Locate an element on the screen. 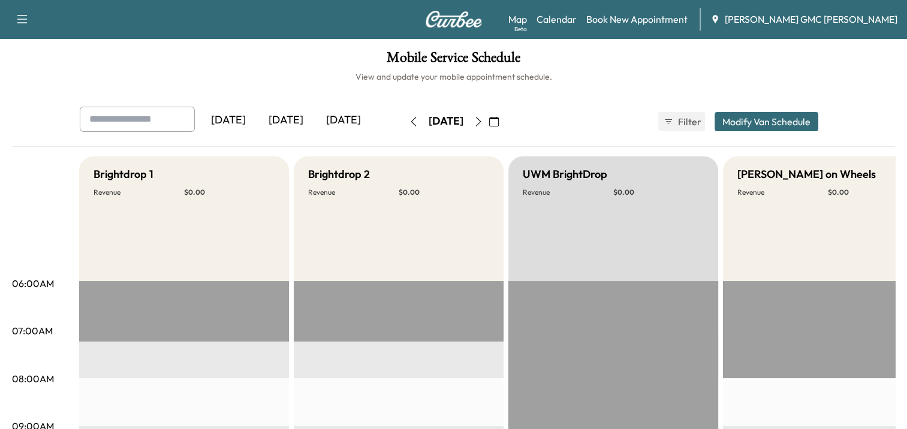 This screenshot has width=907, height=429. h1: Mobile Service Schedule is located at coordinates (453, 61).